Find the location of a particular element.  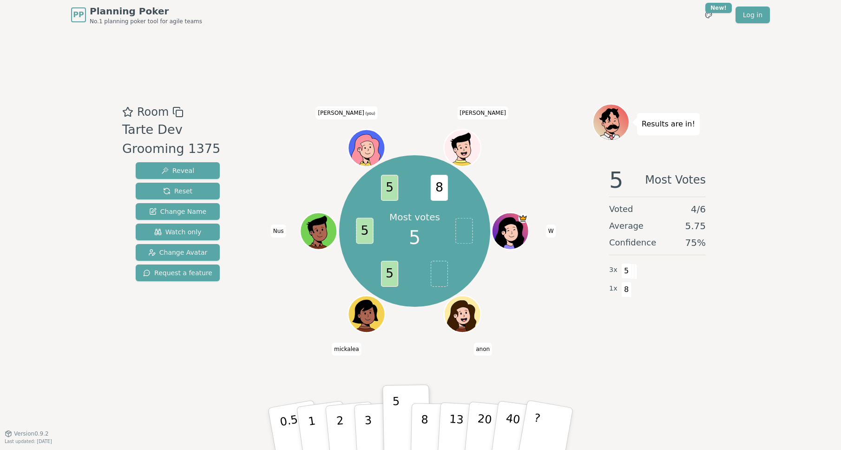

span: Watch only is located at coordinates (178, 232).